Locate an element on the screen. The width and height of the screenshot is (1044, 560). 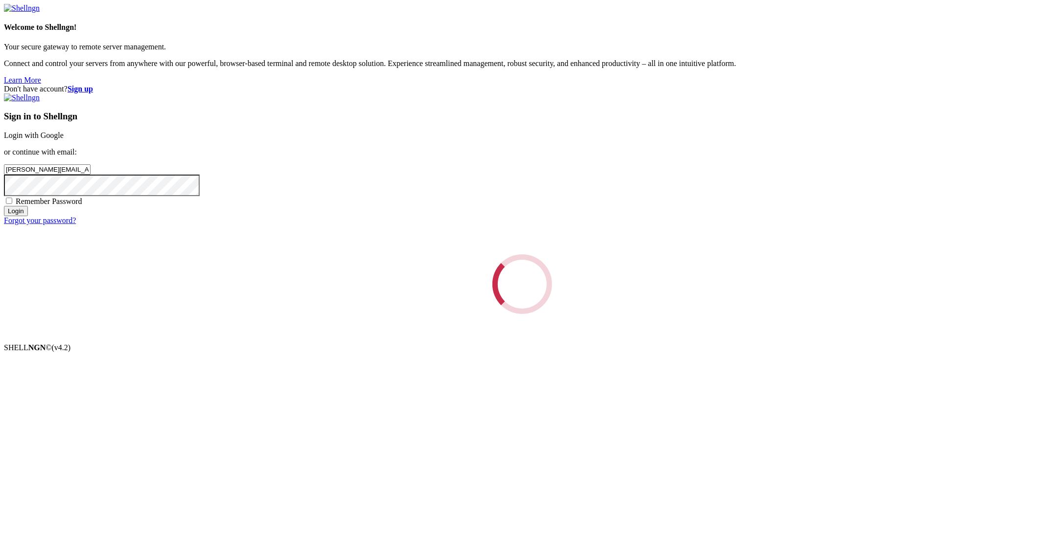
div: Don't have account? is located at coordinates (522, 89).